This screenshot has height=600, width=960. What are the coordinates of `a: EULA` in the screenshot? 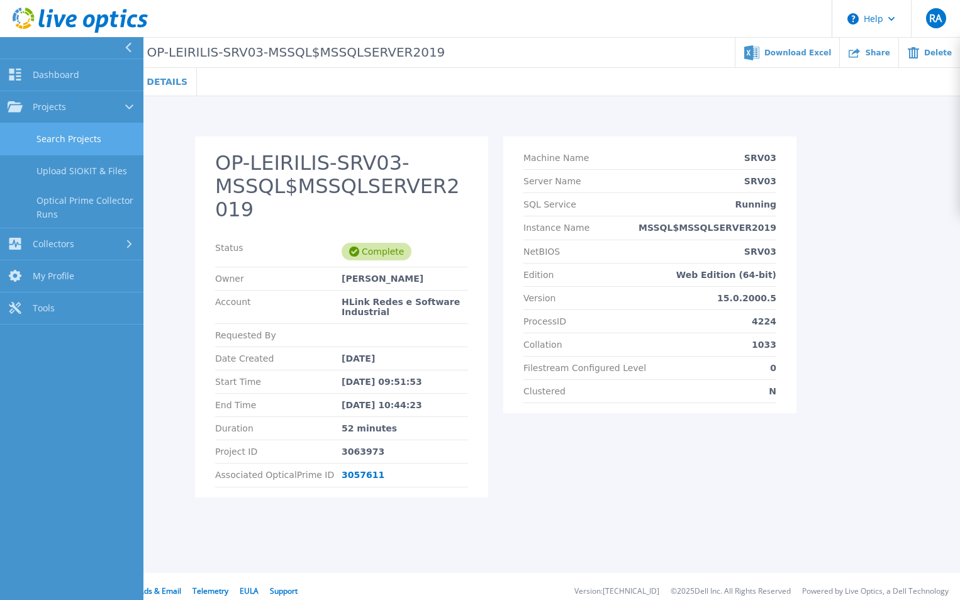 It's located at (249, 591).